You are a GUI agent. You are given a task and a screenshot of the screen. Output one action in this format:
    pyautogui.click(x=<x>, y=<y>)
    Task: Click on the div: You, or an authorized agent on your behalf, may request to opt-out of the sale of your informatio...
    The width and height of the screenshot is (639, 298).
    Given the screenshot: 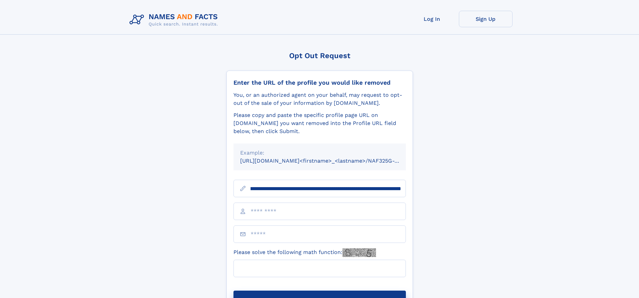 What is the action you would take?
    pyautogui.click(x=320, y=99)
    